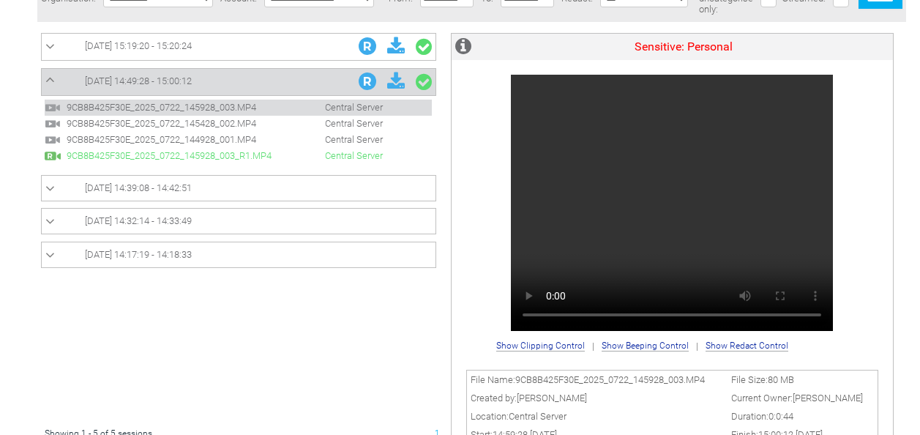 The image size is (920, 435). I want to click on span: 9CB8B425F30E_2025_0722_145928_003_R1.MP4, so click(174, 155).